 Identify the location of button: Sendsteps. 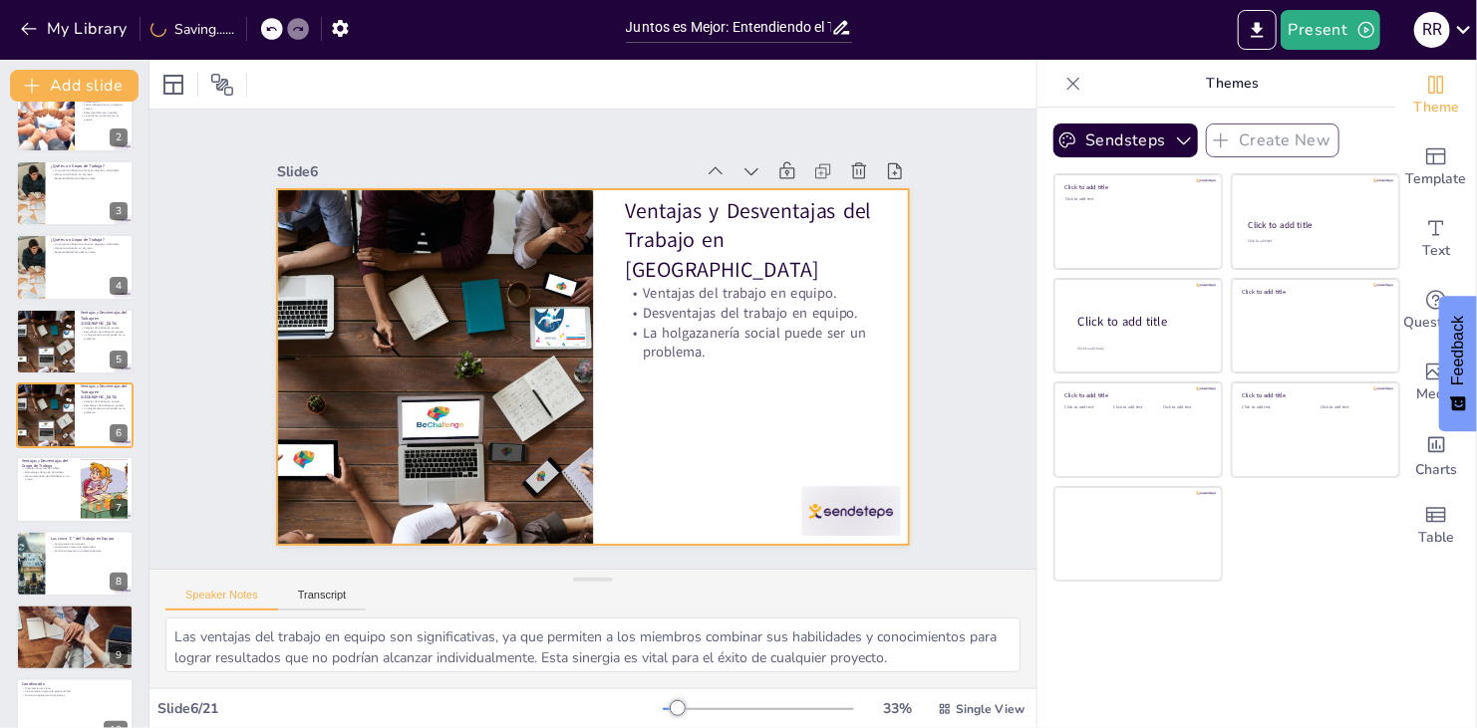
(1125, 141).